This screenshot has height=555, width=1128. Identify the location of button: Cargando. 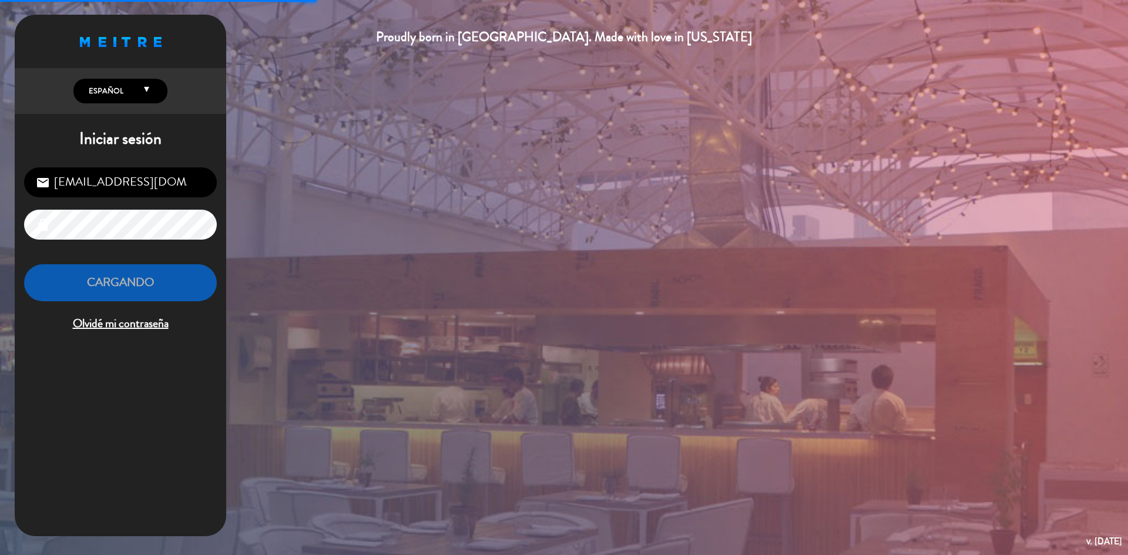
(120, 283).